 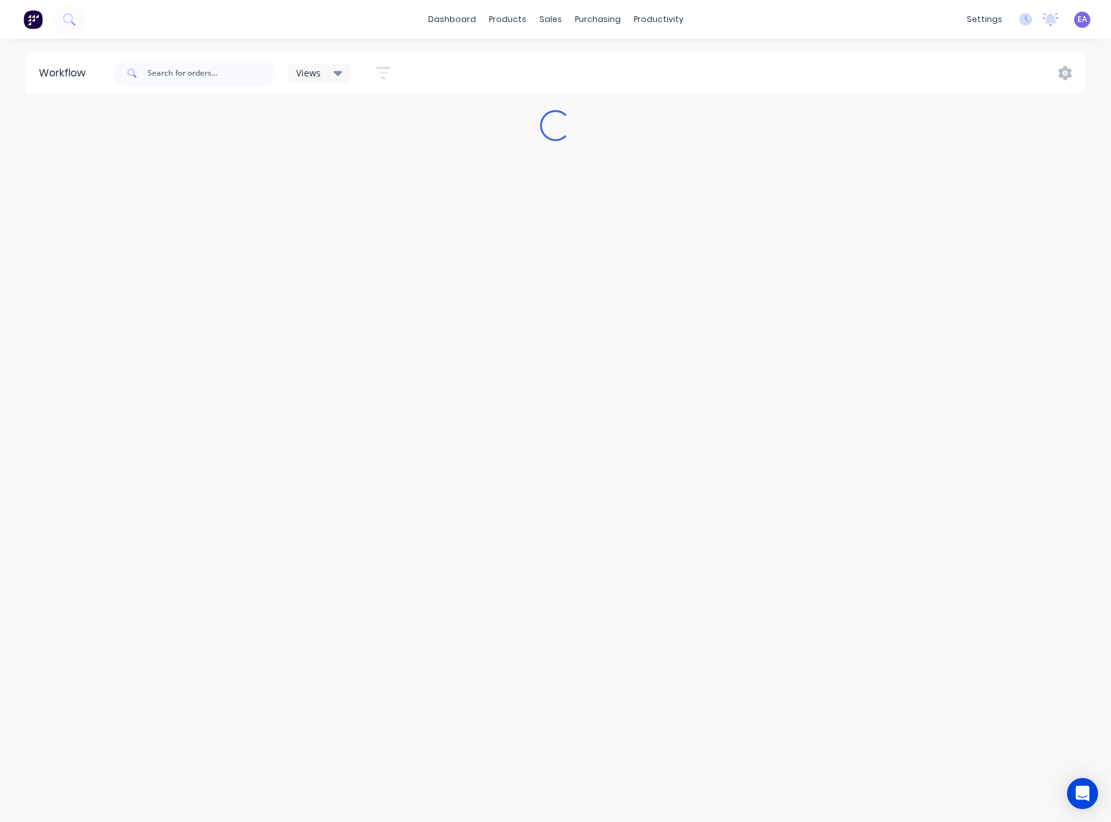 I want to click on span: EA, so click(x=1082, y=19).